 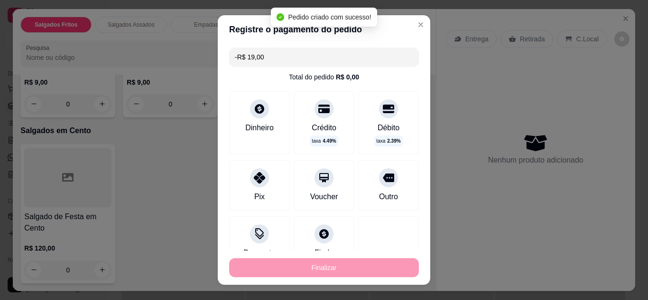 I want to click on header: Registre o pagamento do pedido, so click(x=324, y=29).